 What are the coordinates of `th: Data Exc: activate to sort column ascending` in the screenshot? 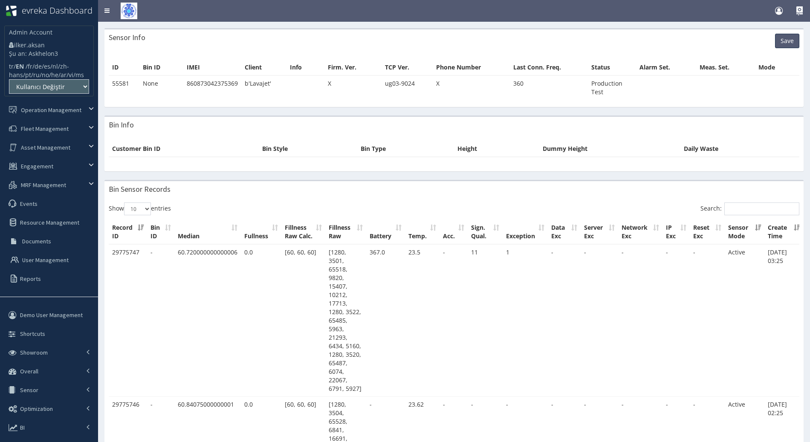 It's located at (564, 232).